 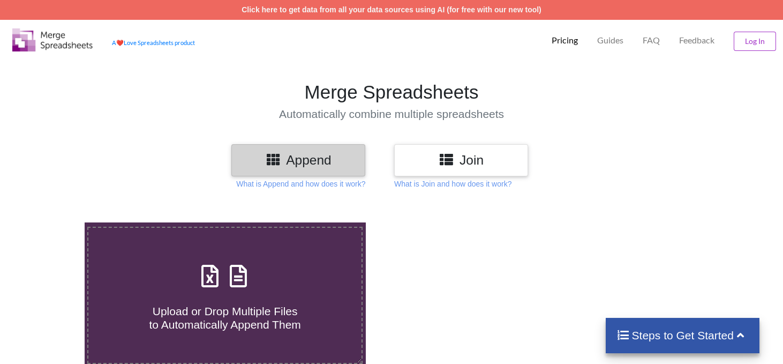 What do you see at coordinates (453, 184) in the screenshot?
I see `p: What is Join and how does it work?` at bounding box center [453, 184].